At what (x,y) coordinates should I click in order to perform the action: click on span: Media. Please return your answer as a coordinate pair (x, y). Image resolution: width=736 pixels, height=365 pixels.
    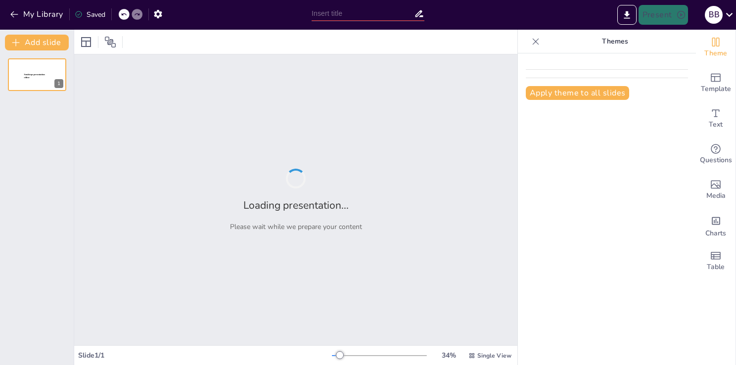
    Looking at the image, I should click on (716, 196).